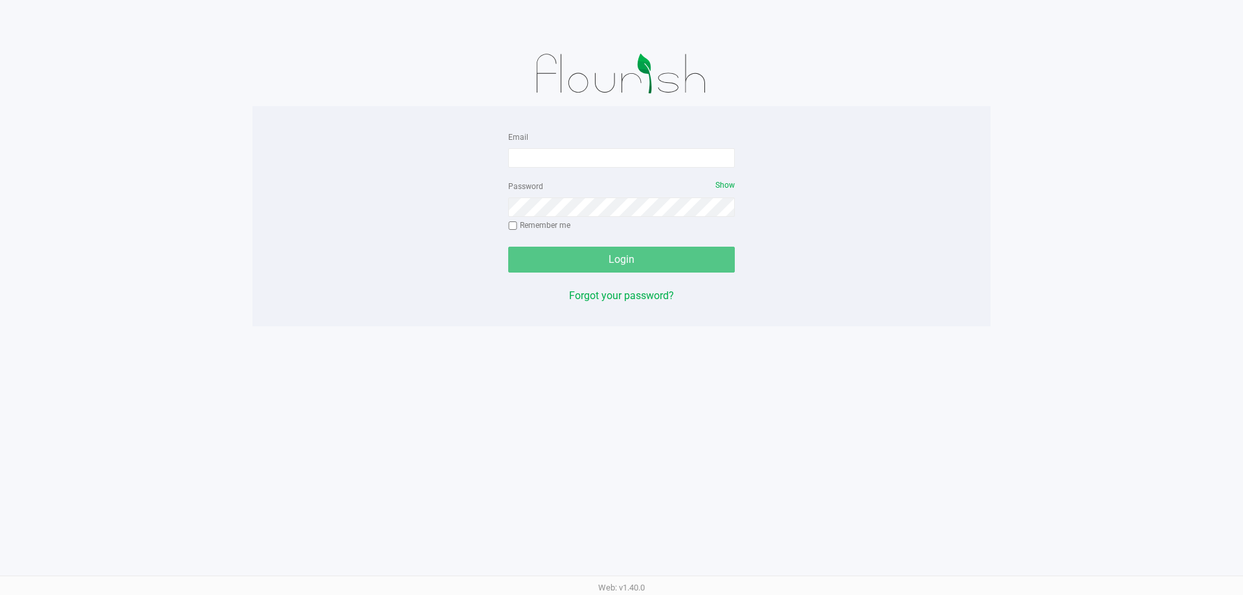  I want to click on label: Email, so click(518, 137).